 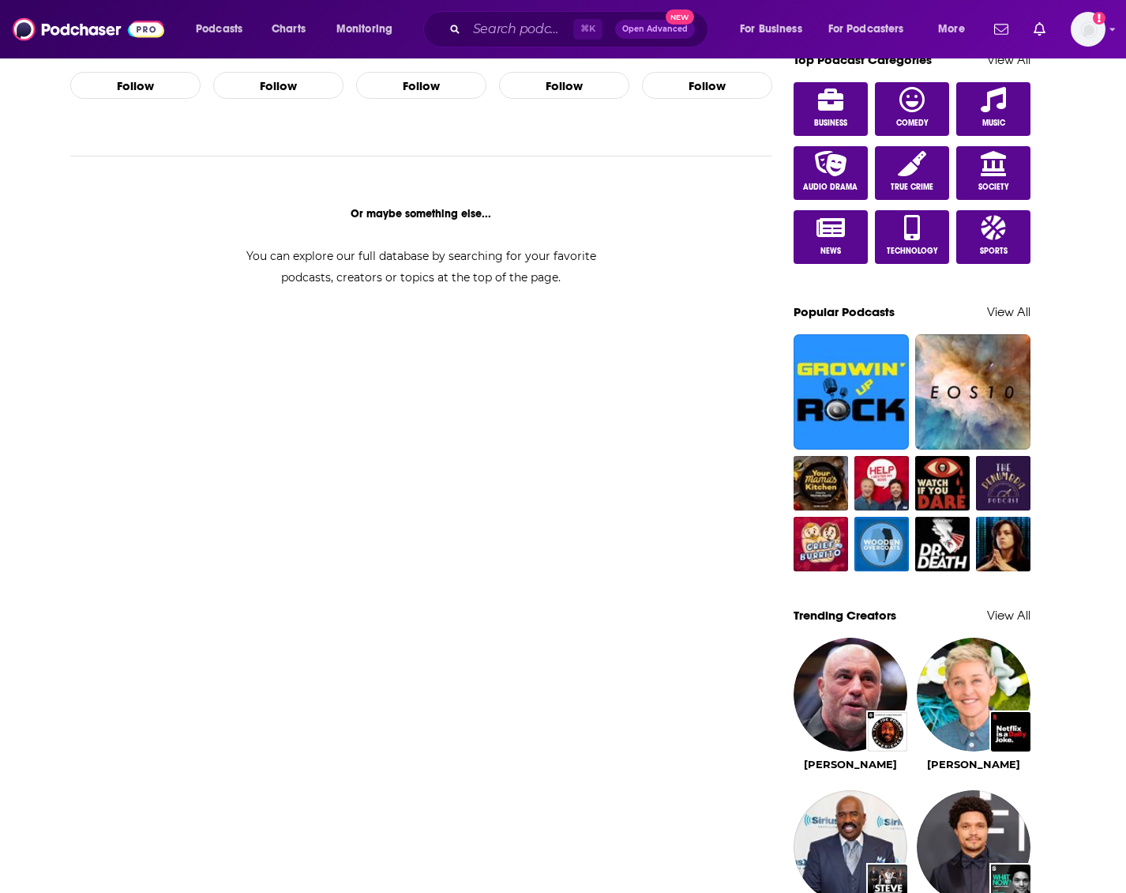 I want to click on a: Help I Sexted My Boss, so click(x=882, y=483).